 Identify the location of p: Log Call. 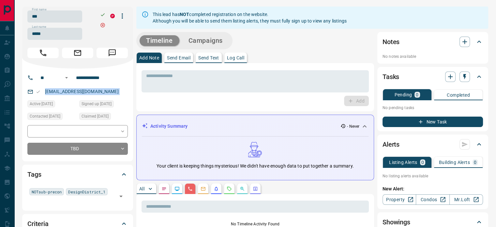
(235, 58).